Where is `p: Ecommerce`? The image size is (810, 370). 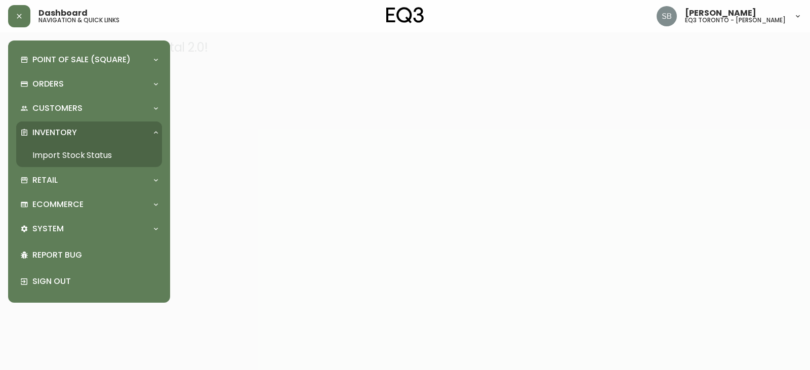
p: Ecommerce is located at coordinates (58, 205).